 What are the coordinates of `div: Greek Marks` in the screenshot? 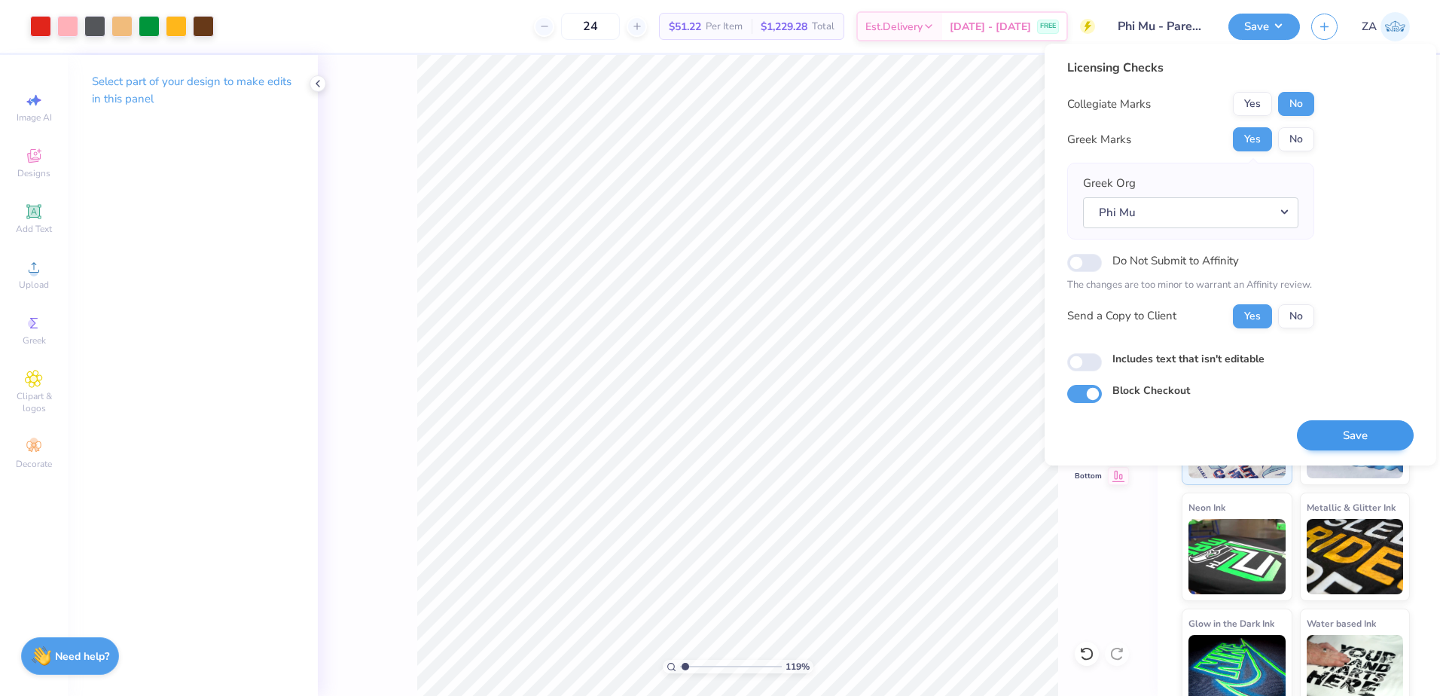 It's located at (1099, 139).